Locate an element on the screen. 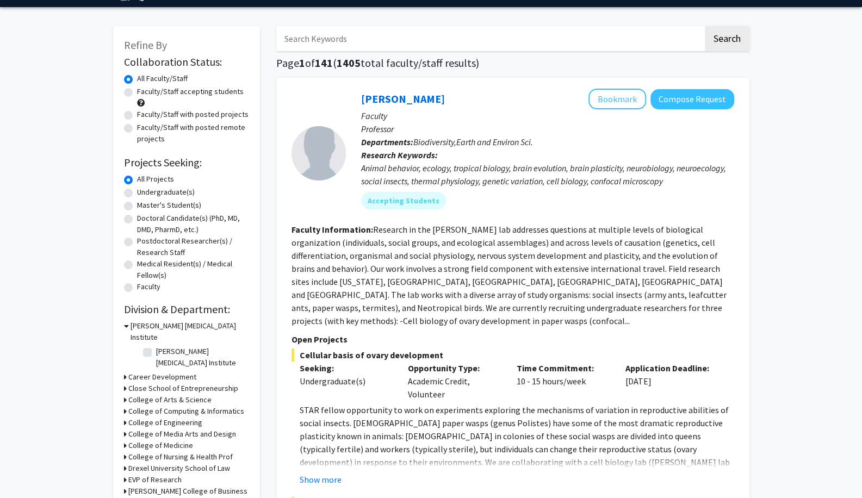 The height and width of the screenshot is (498, 862). p: Open Projects is located at coordinates (513, 339).